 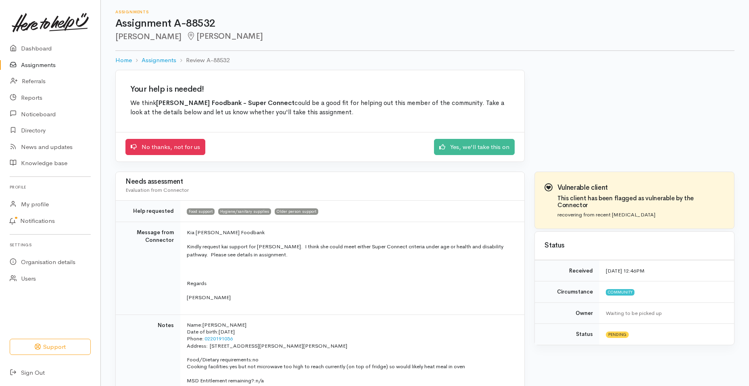 I want to click on span: no, so click(x=255, y=359).